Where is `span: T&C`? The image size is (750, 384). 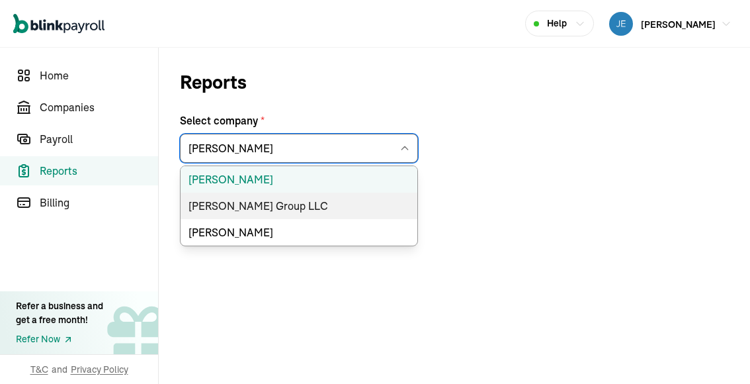
span: T&C is located at coordinates (39, 369).